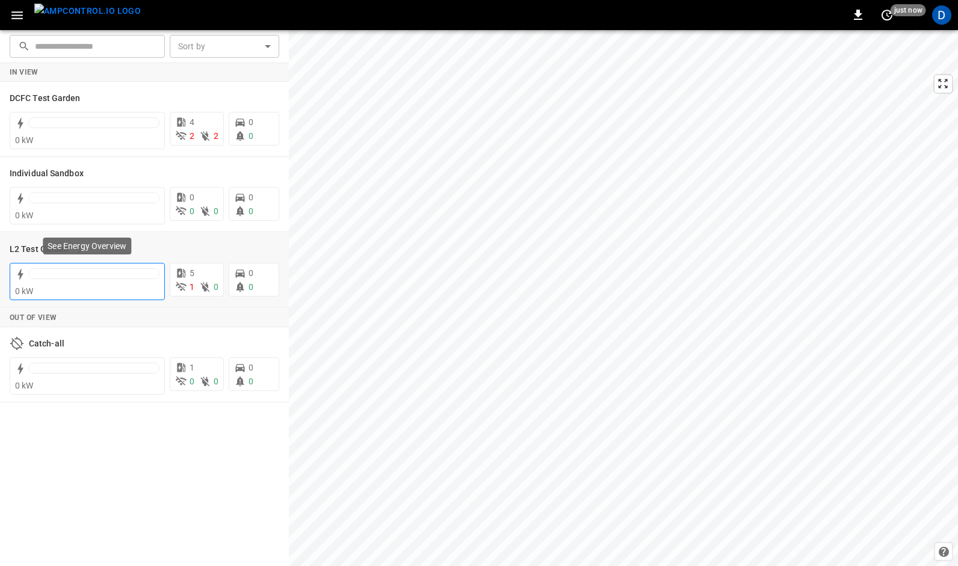  What do you see at coordinates (942, 15) in the screenshot?
I see `div: profile-icon` at bounding box center [942, 15].